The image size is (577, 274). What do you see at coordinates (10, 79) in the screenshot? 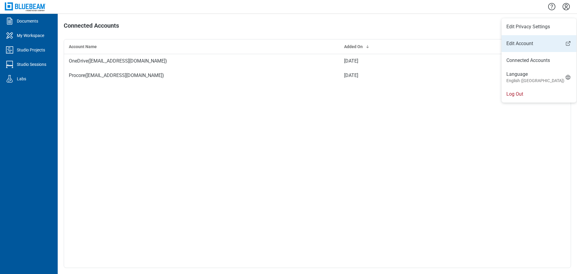
I see `svg: Labs` at bounding box center [10, 79].